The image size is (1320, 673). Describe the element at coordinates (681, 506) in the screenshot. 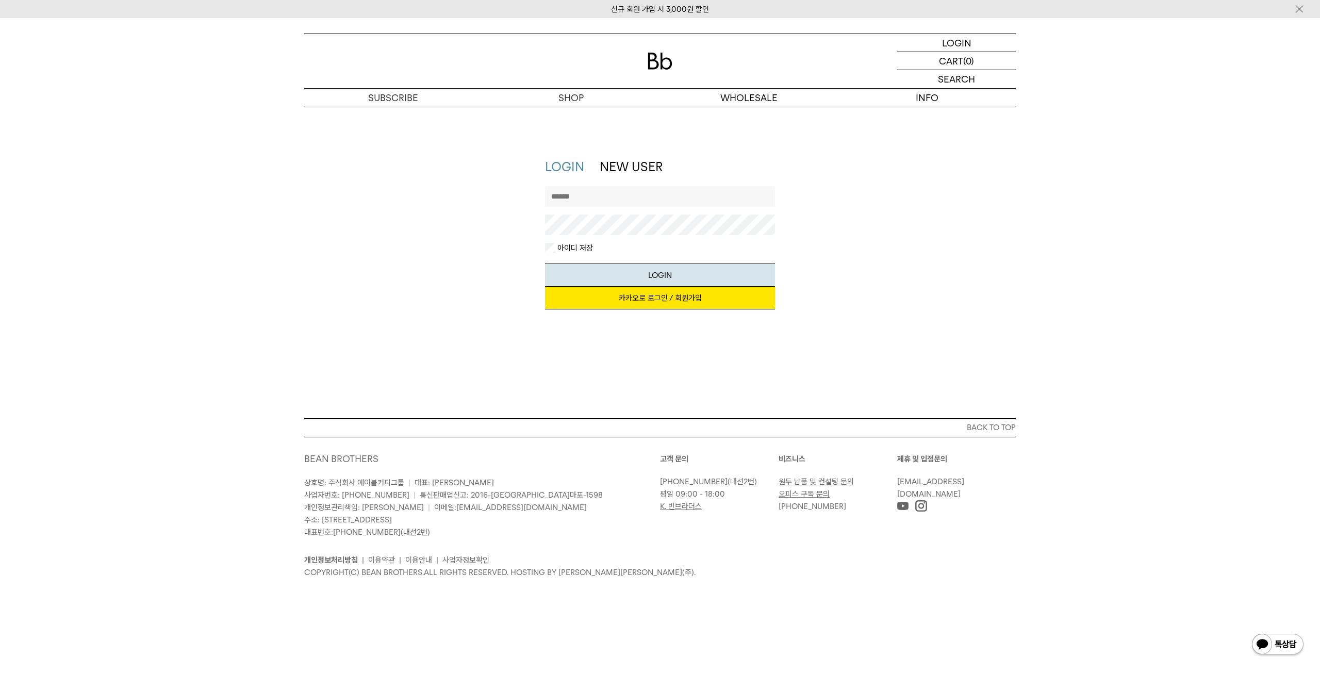

I see `a: K. 빈브라더스` at that location.